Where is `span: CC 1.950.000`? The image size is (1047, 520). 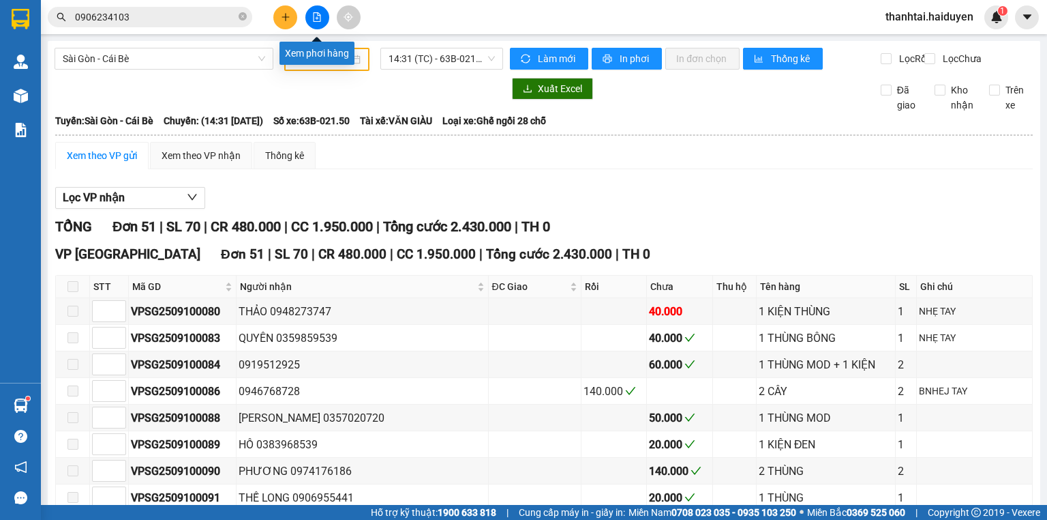 span: CC 1.950.000 is located at coordinates (332, 226).